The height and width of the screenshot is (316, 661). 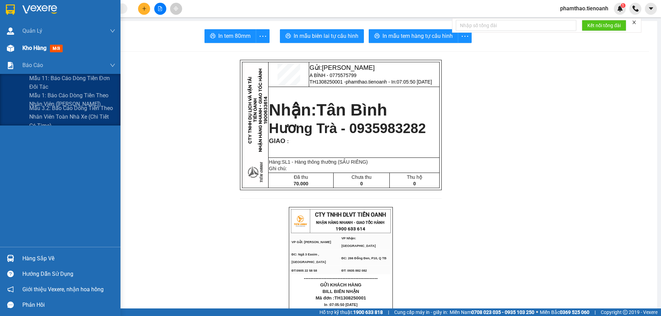 I want to click on span: file-add, so click(x=160, y=9).